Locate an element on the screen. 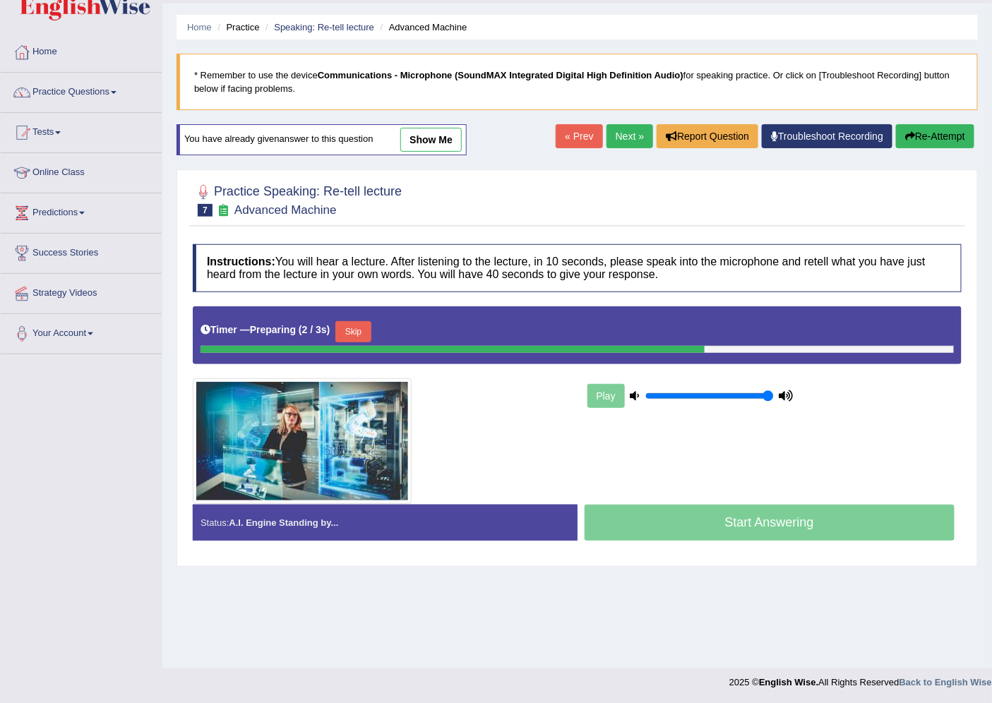  a: Success Stories is located at coordinates (81, 251).